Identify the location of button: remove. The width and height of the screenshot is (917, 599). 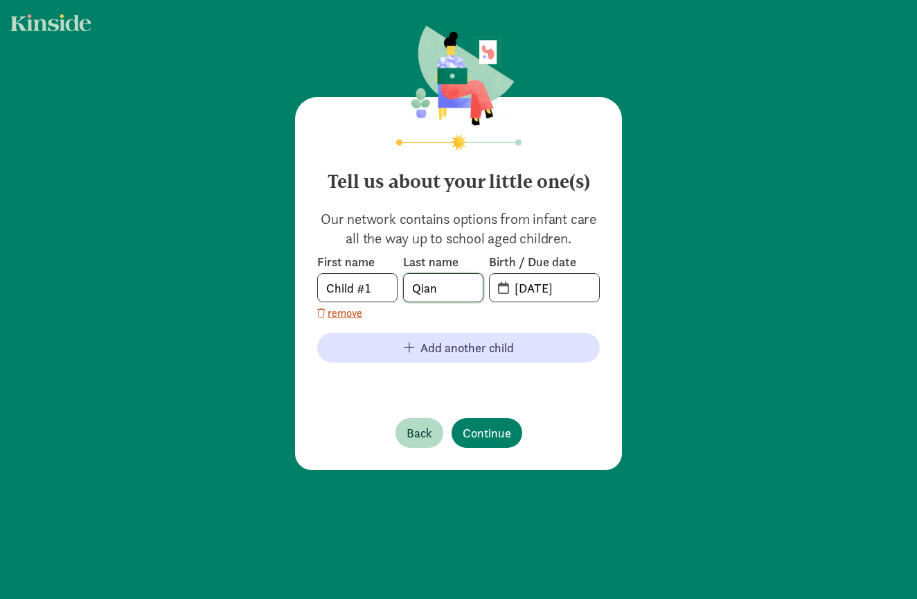
(339, 313).